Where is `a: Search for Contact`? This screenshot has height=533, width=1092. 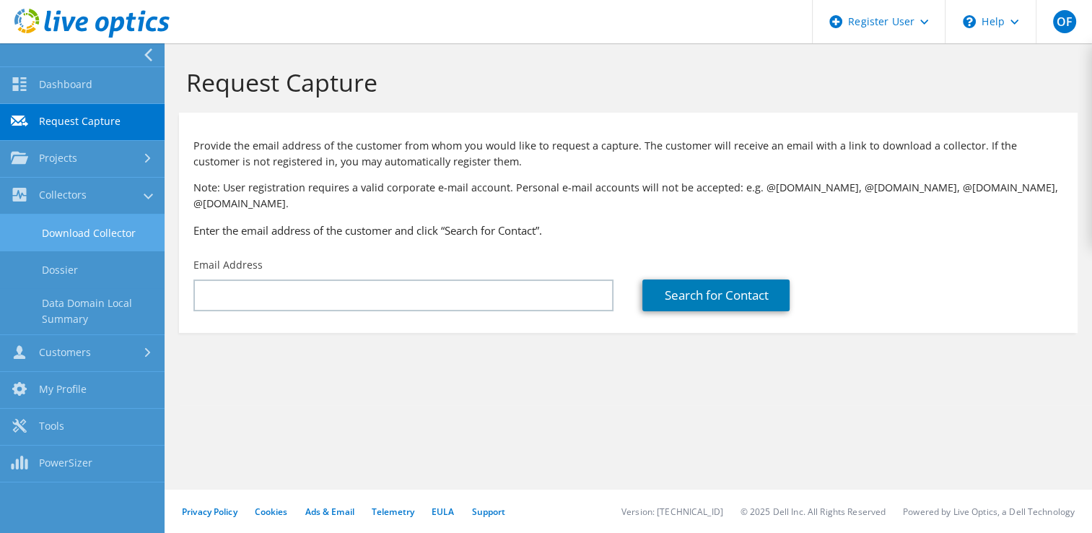 a: Search for Contact is located at coordinates (716, 295).